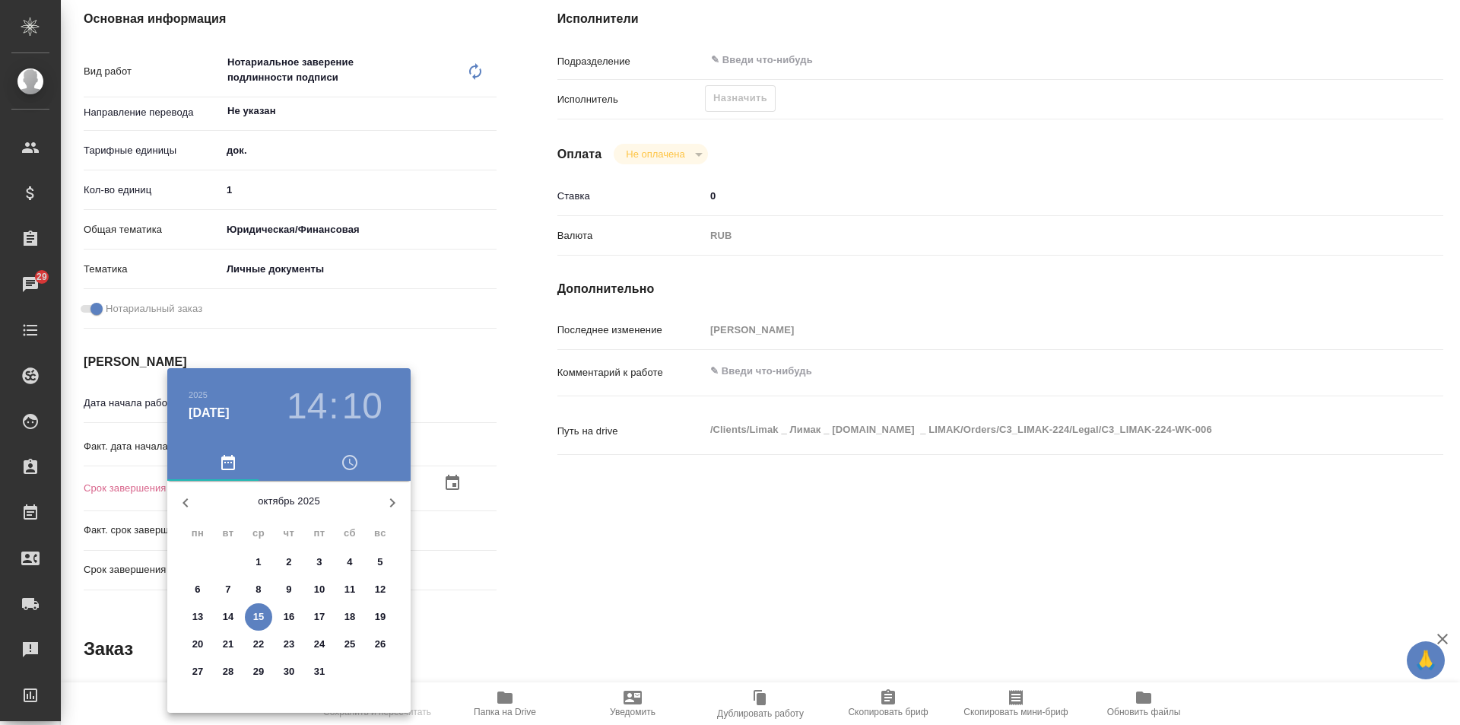 The image size is (1460, 725). I want to click on button: 2, so click(289, 562).